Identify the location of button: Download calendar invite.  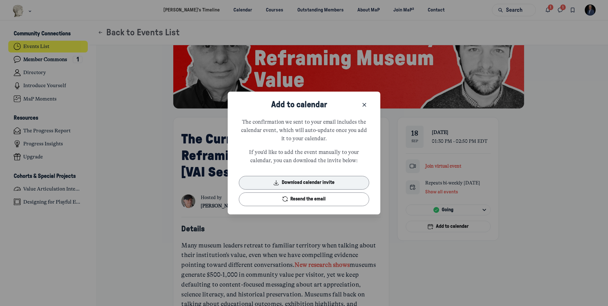
(304, 182).